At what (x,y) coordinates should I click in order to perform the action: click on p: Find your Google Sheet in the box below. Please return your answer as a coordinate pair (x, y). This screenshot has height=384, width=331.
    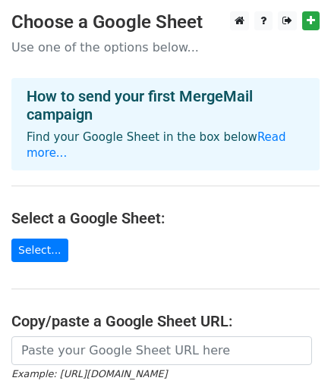
    Looking at the image, I should click on (165, 146).